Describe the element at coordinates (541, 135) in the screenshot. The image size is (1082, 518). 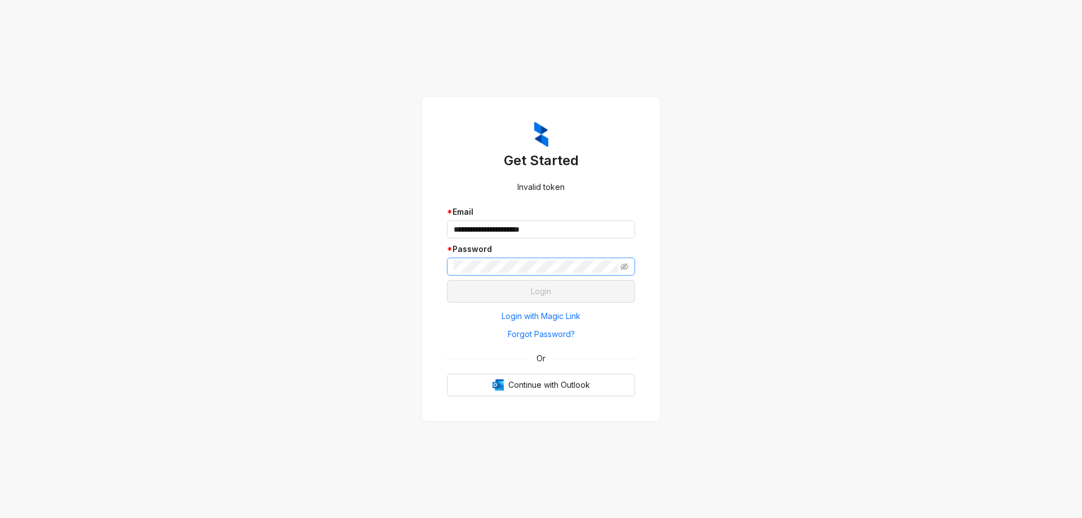
I see `img: ZumaIcon` at that location.